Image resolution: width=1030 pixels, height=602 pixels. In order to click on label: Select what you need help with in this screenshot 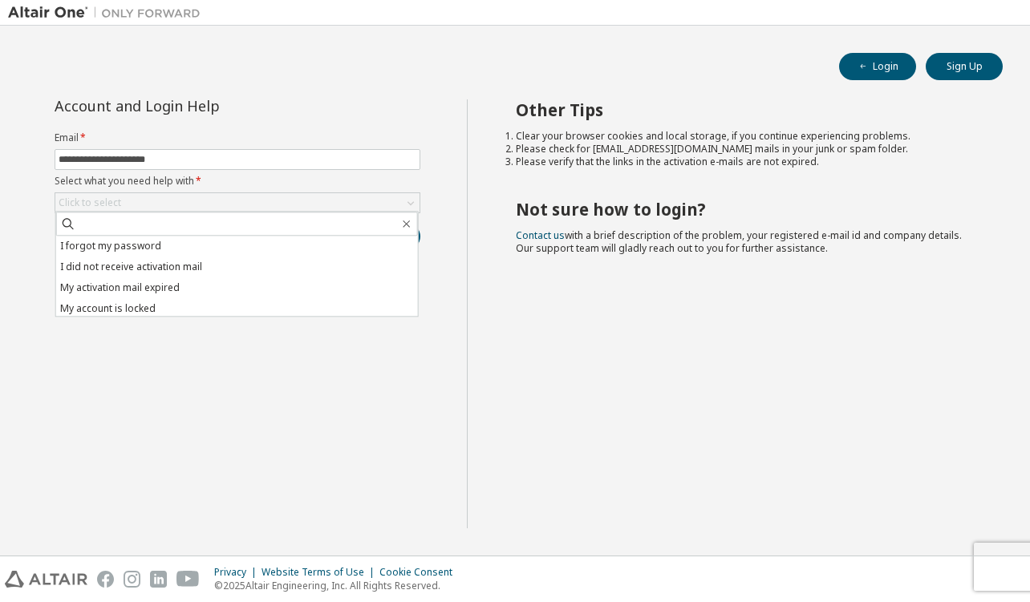, I will do `click(237, 181)`.